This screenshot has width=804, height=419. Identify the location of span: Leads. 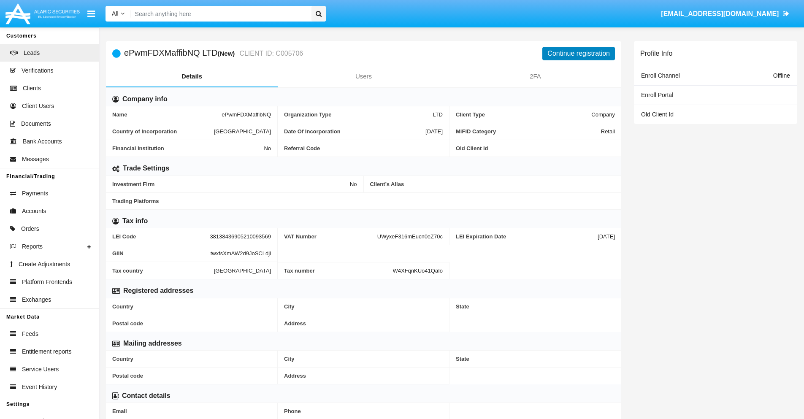
(32, 53).